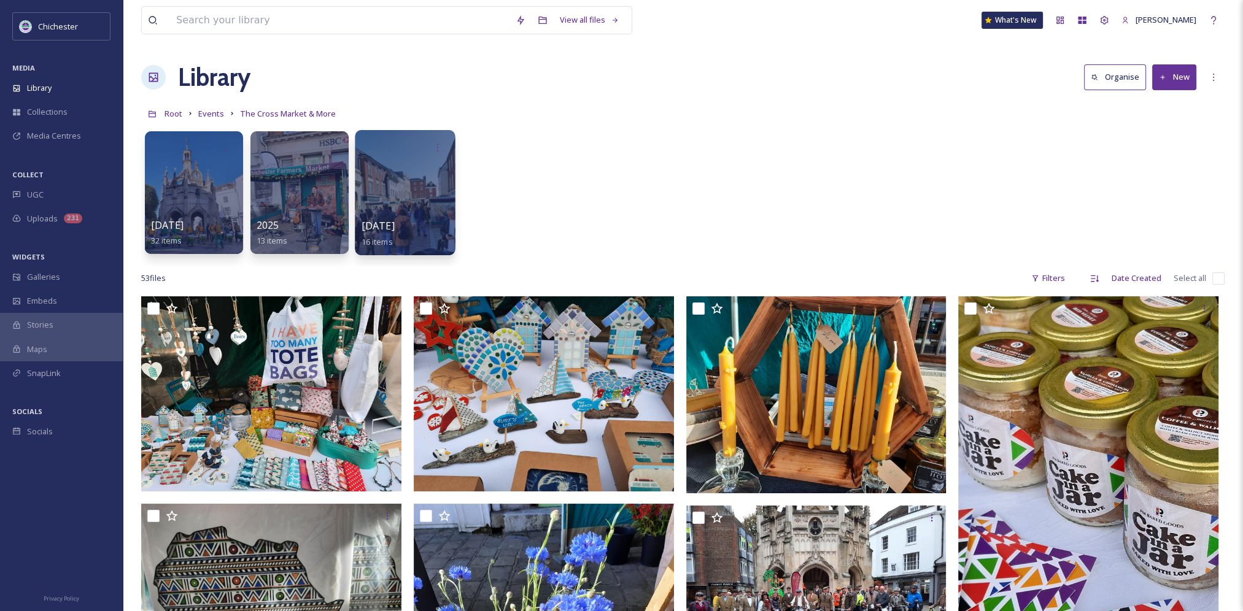 The width and height of the screenshot is (1243, 611). Describe the element at coordinates (173, 114) in the screenshot. I see `a: Root` at that location.